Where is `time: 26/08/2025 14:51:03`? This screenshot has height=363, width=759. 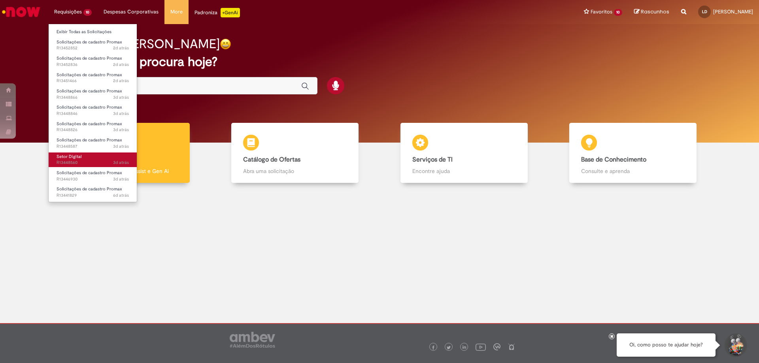 time: 26/08/2025 14:51:03 is located at coordinates (121, 130).